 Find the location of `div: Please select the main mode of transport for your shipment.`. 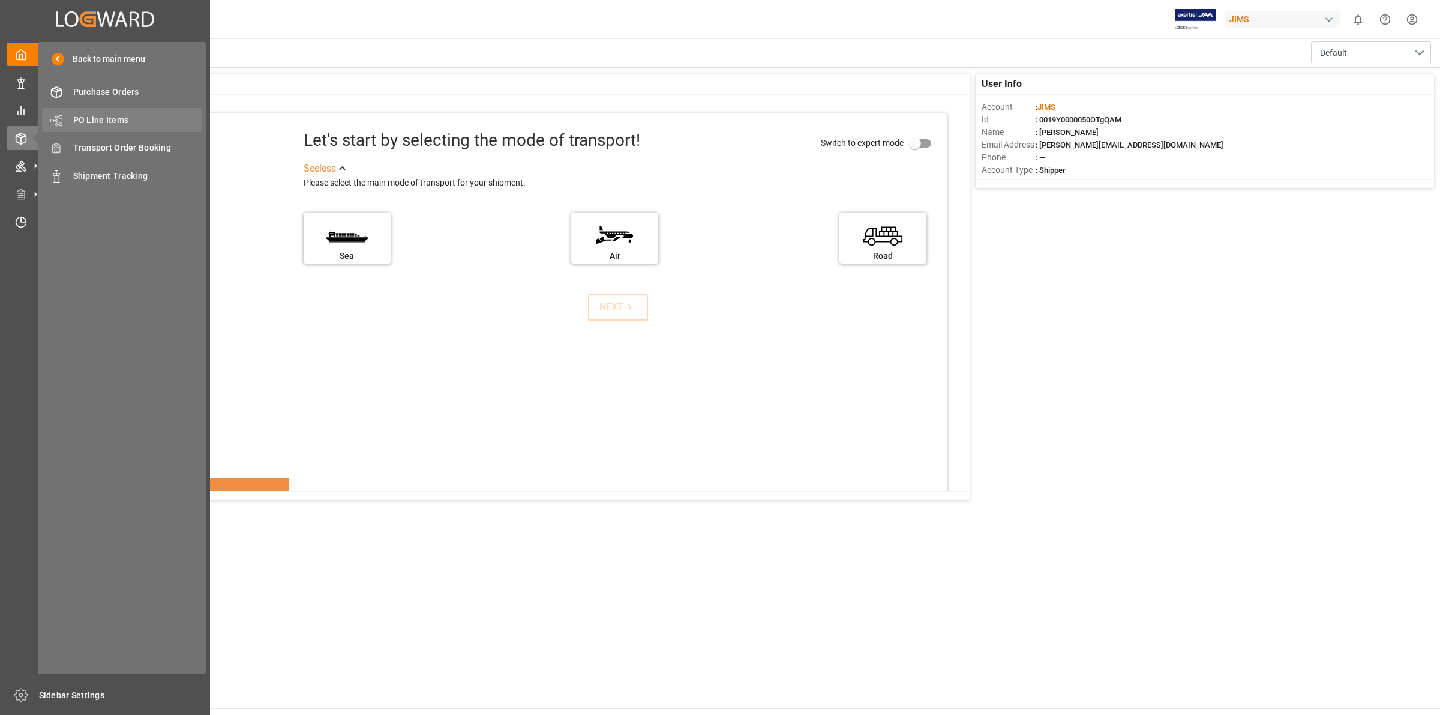

div: Please select the main mode of transport for your shipment. is located at coordinates (621, 183).